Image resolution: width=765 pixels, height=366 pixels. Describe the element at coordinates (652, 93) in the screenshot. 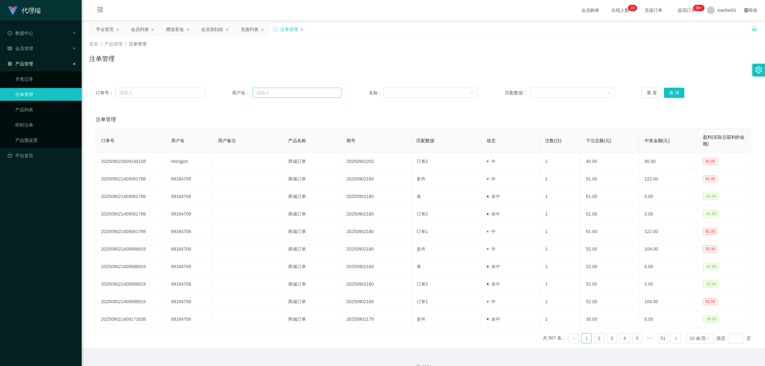

I see `button: 重 置` at that location.